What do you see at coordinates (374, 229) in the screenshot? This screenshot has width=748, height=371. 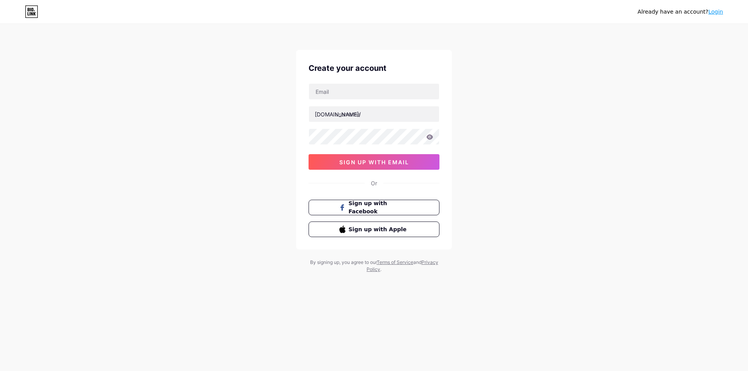 I see `button: Sign up with Apple` at bounding box center [374, 229].